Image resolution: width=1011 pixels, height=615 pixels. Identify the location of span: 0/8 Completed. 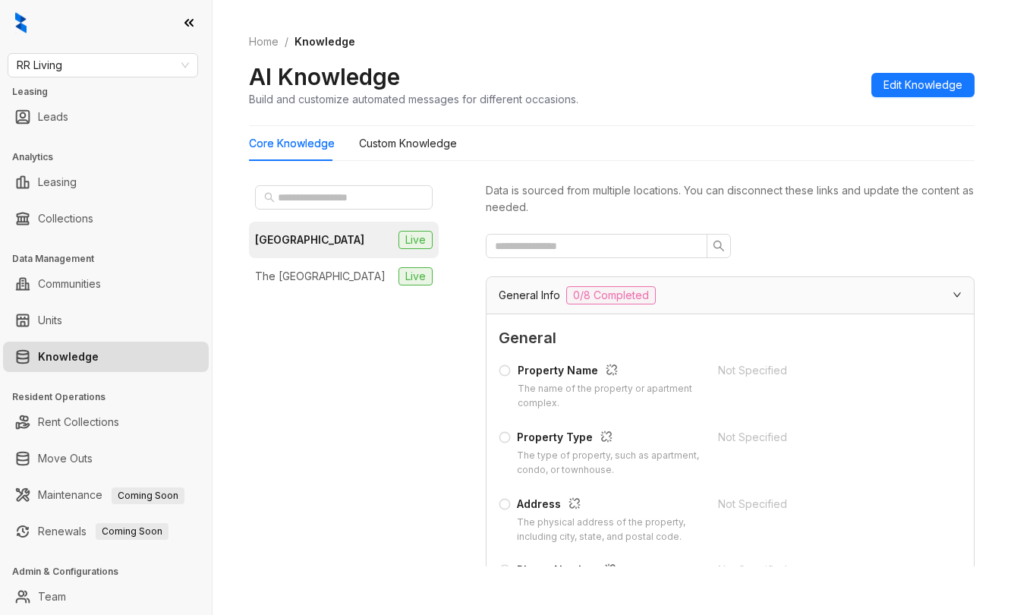
(611, 295).